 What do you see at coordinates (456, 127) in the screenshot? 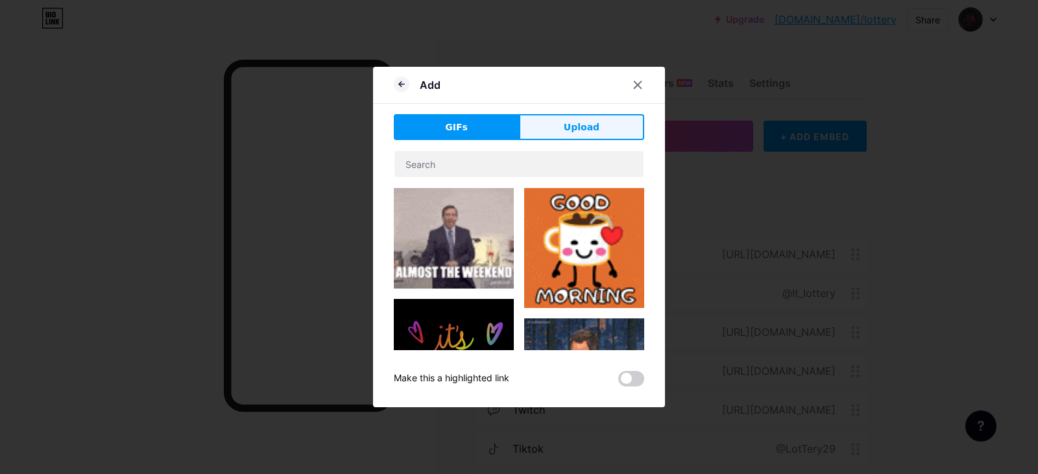
I see `span: GIFs` at bounding box center [456, 127].